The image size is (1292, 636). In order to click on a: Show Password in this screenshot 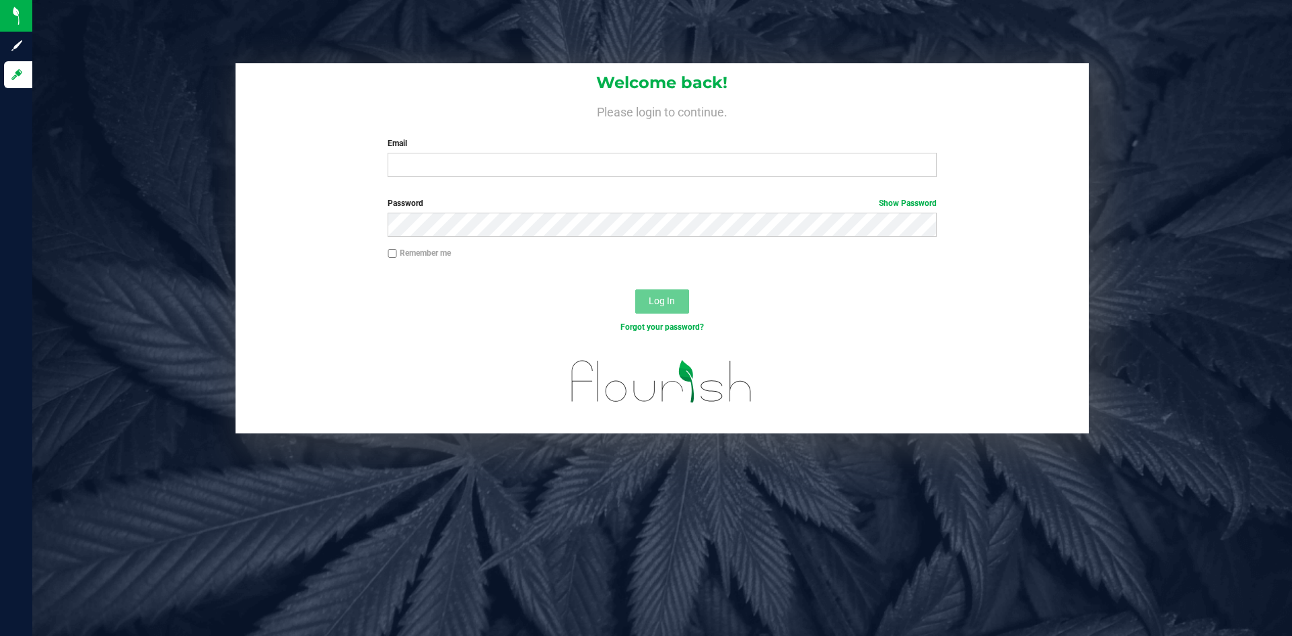, I will do `click(908, 203)`.